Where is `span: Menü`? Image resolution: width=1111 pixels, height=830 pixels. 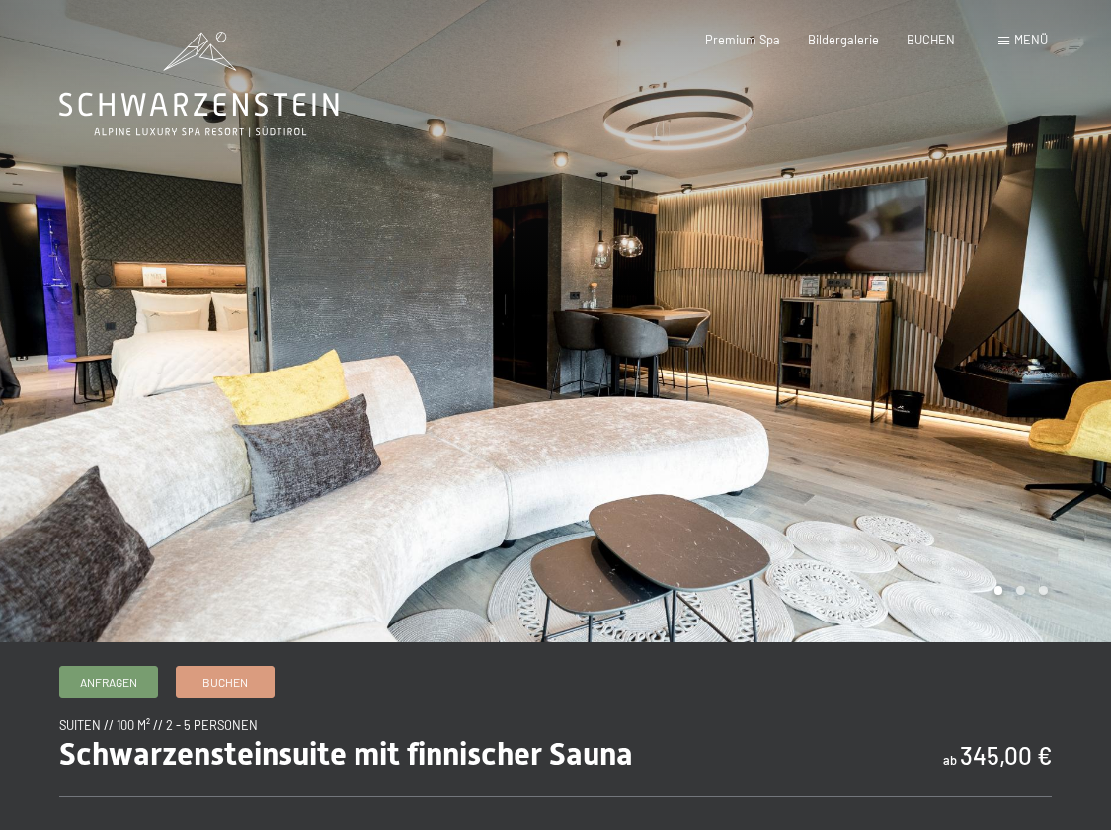 span: Menü is located at coordinates (1031, 40).